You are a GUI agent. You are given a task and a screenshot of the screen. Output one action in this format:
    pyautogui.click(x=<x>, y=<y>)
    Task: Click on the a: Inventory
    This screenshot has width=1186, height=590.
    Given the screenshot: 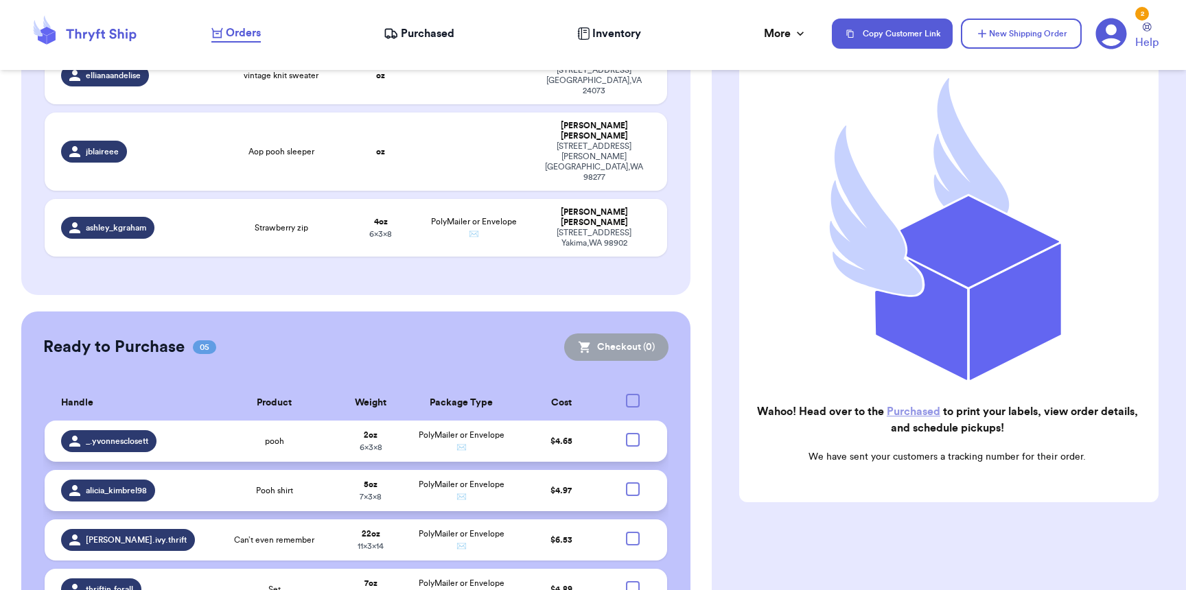 What is the action you would take?
    pyautogui.click(x=609, y=34)
    